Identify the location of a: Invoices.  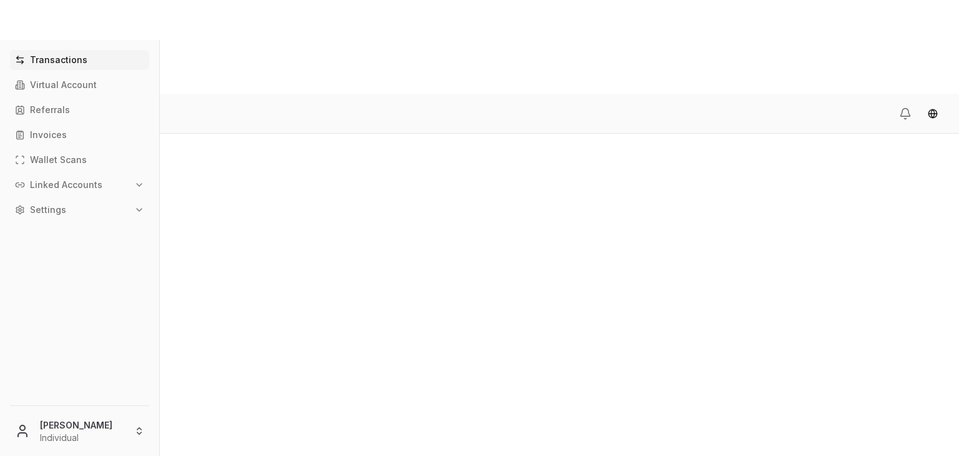
(79, 135).